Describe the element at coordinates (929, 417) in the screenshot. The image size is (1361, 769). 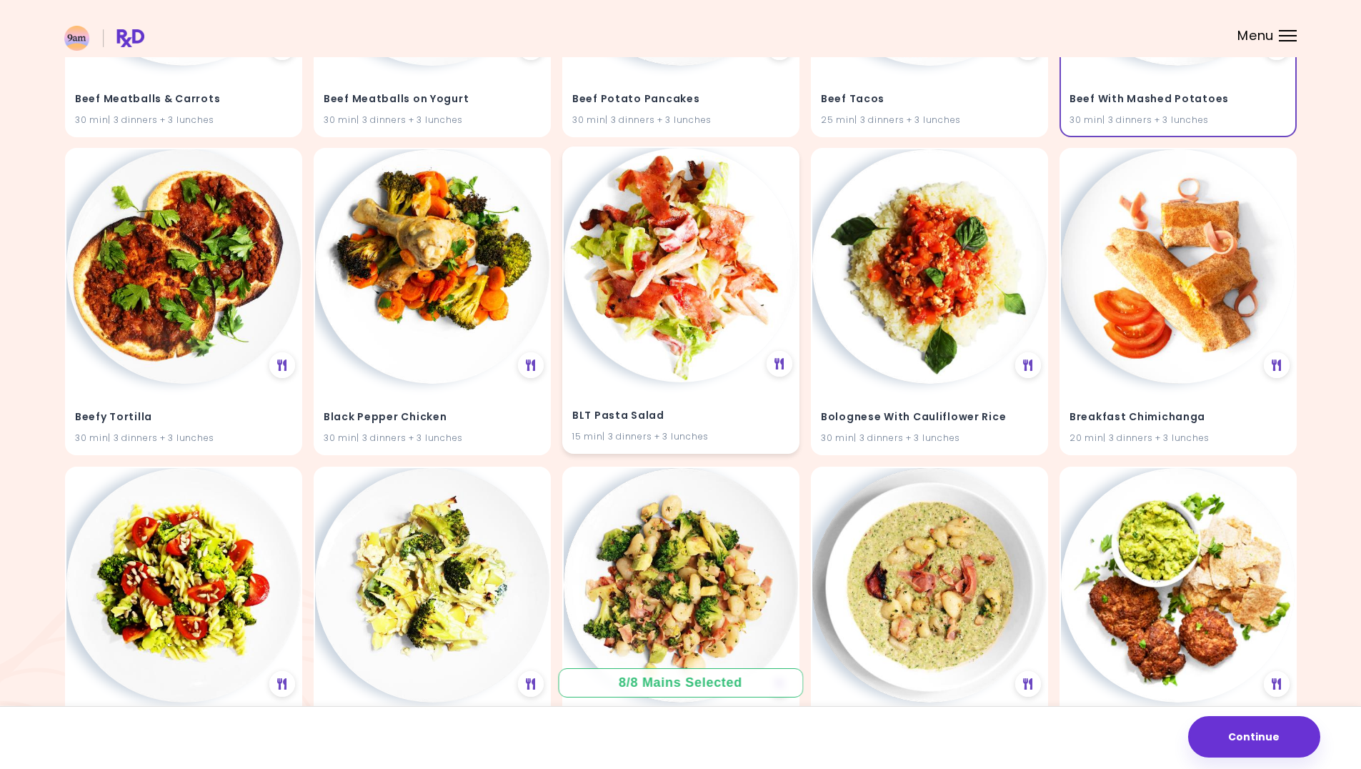
I see `h4: Bolognese With Cauliflower Rice` at that location.